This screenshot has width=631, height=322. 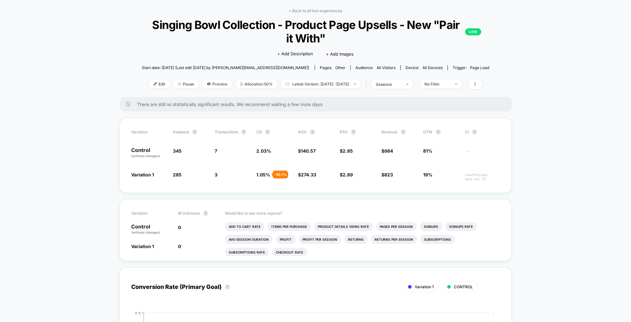 I want to click on span: AOV, so click(x=302, y=132).